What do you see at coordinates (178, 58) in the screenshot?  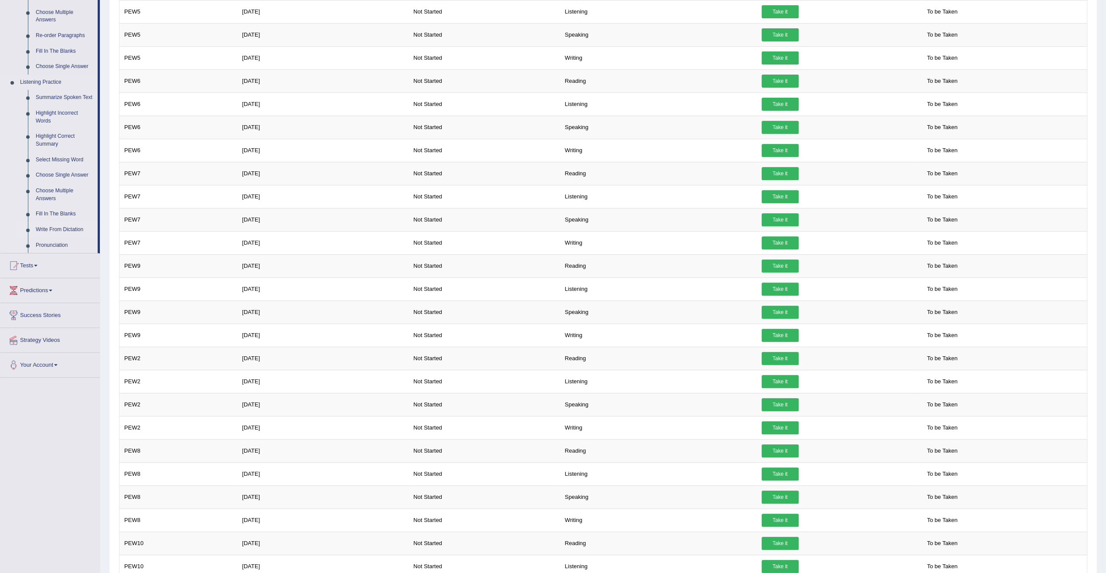 I see `td: PEW5` at bounding box center [178, 58].